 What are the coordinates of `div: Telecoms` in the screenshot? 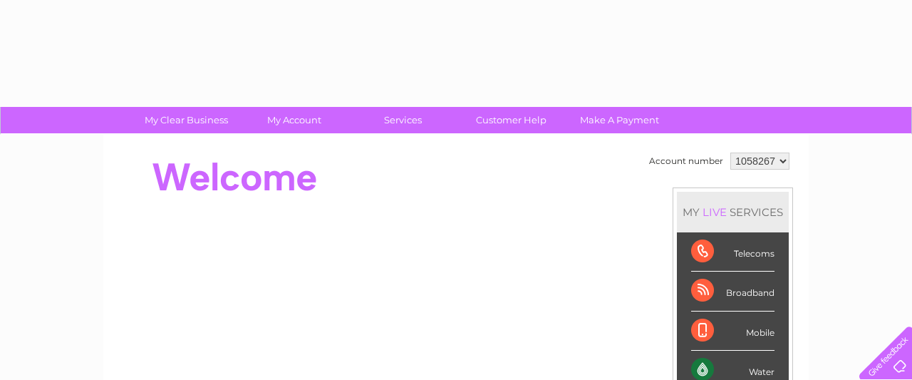 It's located at (732, 251).